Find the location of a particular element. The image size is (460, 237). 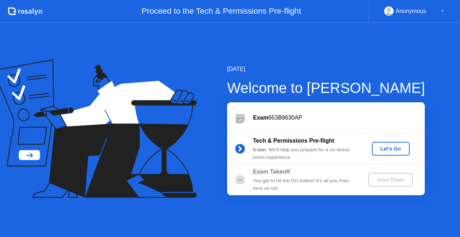

div: Start Exam is located at coordinates (391, 180).